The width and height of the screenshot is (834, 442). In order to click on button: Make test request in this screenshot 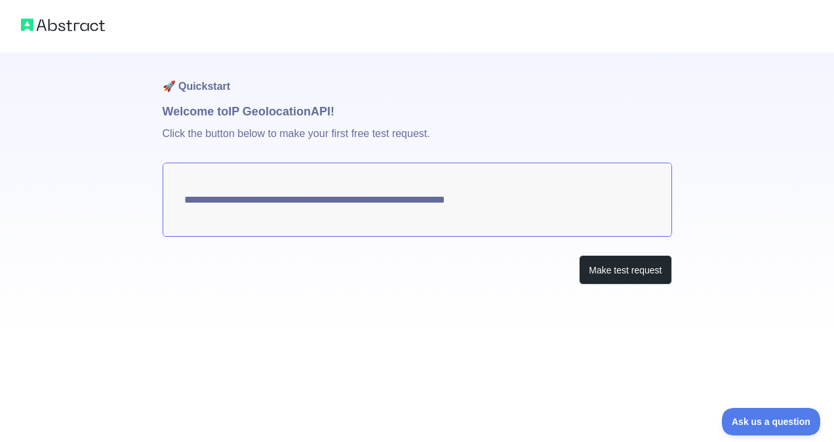, I will do `click(625, 270)`.